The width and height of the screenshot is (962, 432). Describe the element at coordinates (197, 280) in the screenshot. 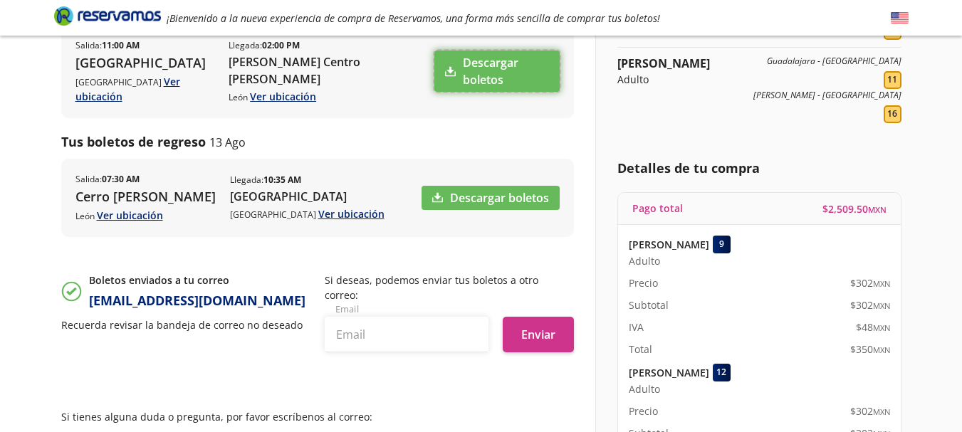

I see `p: Boletos enviados a tu correo` at that location.